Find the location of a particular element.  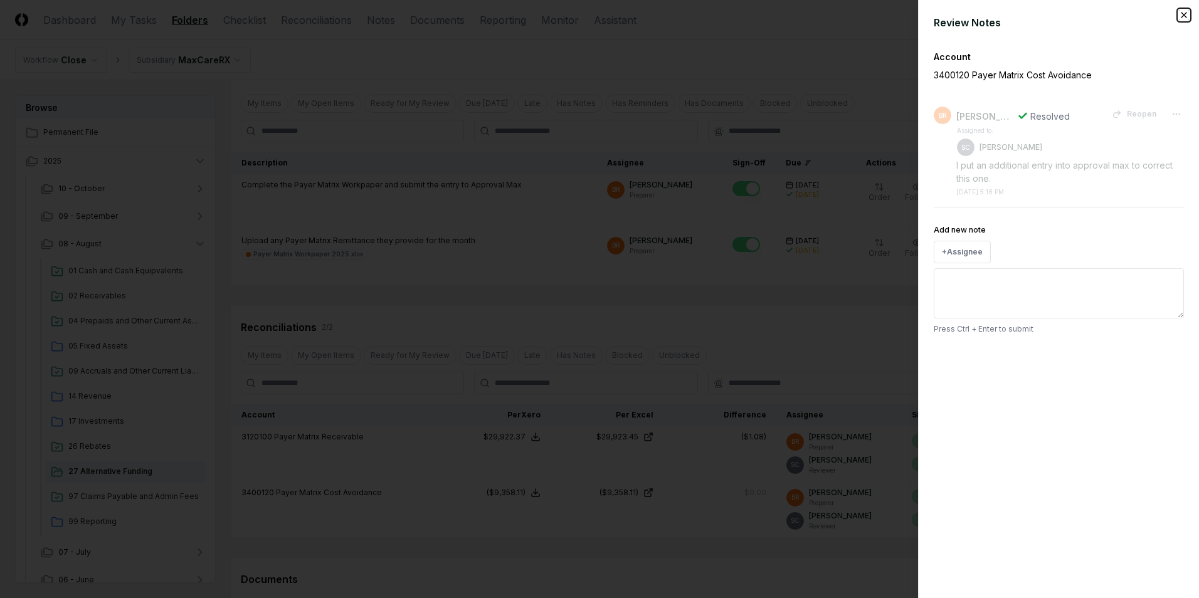

button: +Assignee is located at coordinates (962, 252).